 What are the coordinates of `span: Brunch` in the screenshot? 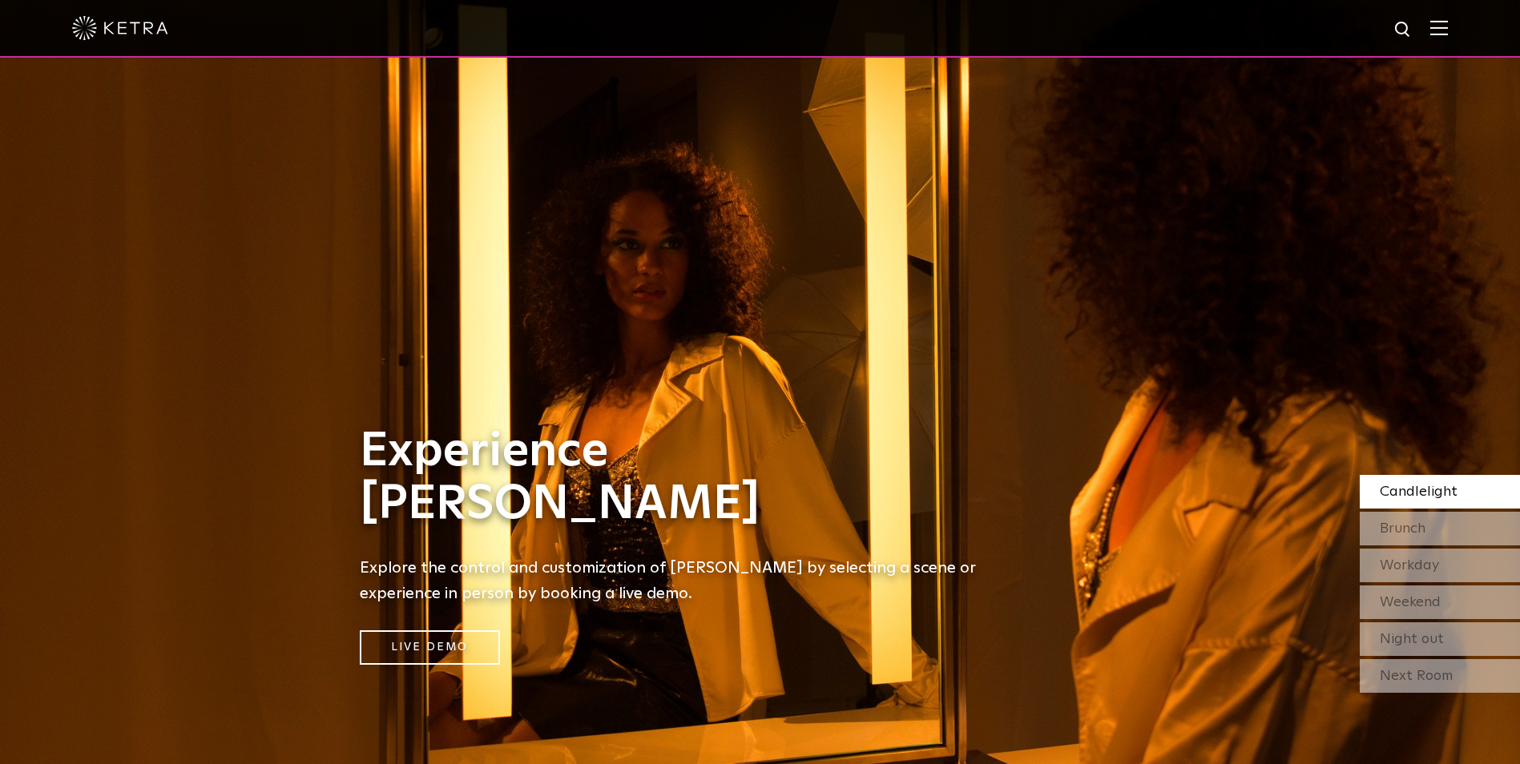 It's located at (1402, 529).